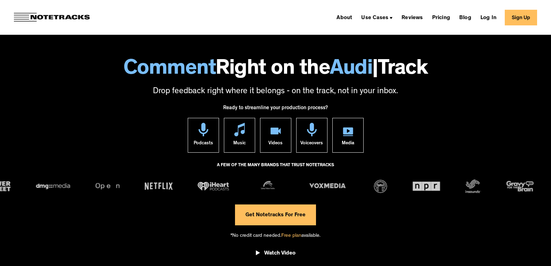  I want to click on a: open lightbox, so click(276, 254).